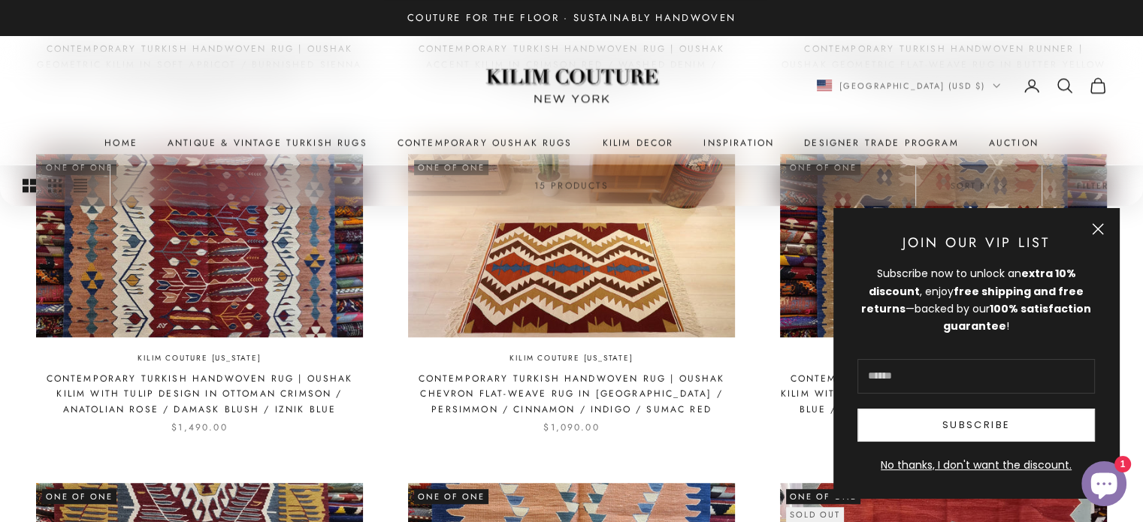  What do you see at coordinates (199, 427) in the screenshot?
I see `sale-price: $1,490.00` at bounding box center [199, 427].